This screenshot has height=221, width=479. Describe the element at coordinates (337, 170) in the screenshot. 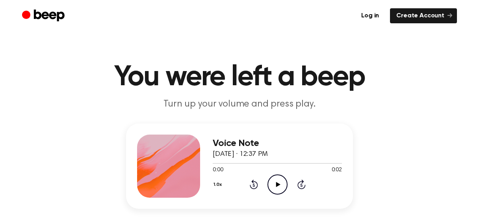

I see `span: 0:02` at that location.